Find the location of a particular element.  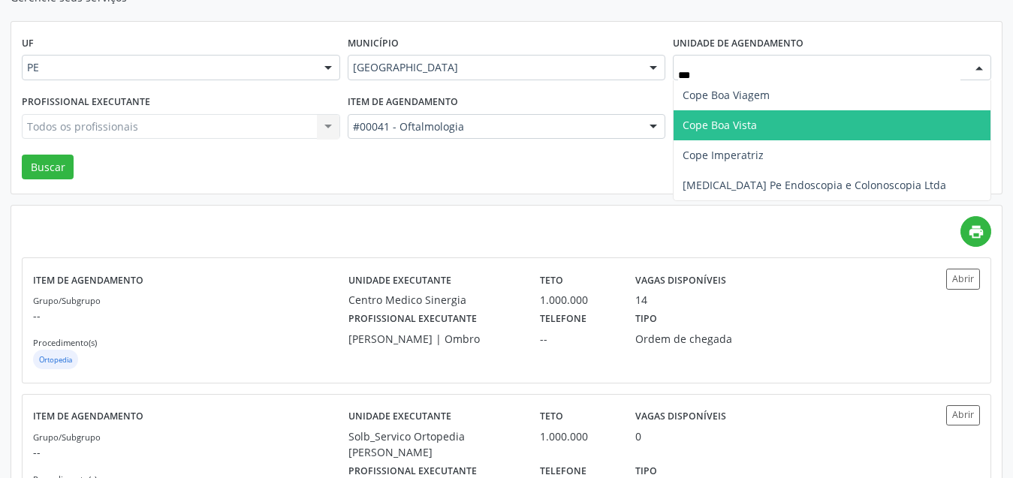

label: Unidade de agendamento is located at coordinates (738, 44).